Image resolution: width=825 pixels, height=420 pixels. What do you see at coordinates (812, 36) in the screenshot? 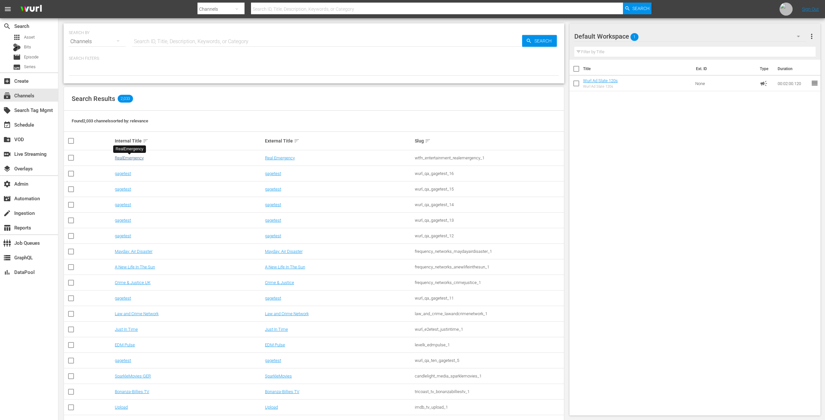
I see `span: more_vert` at bounding box center [812, 36].